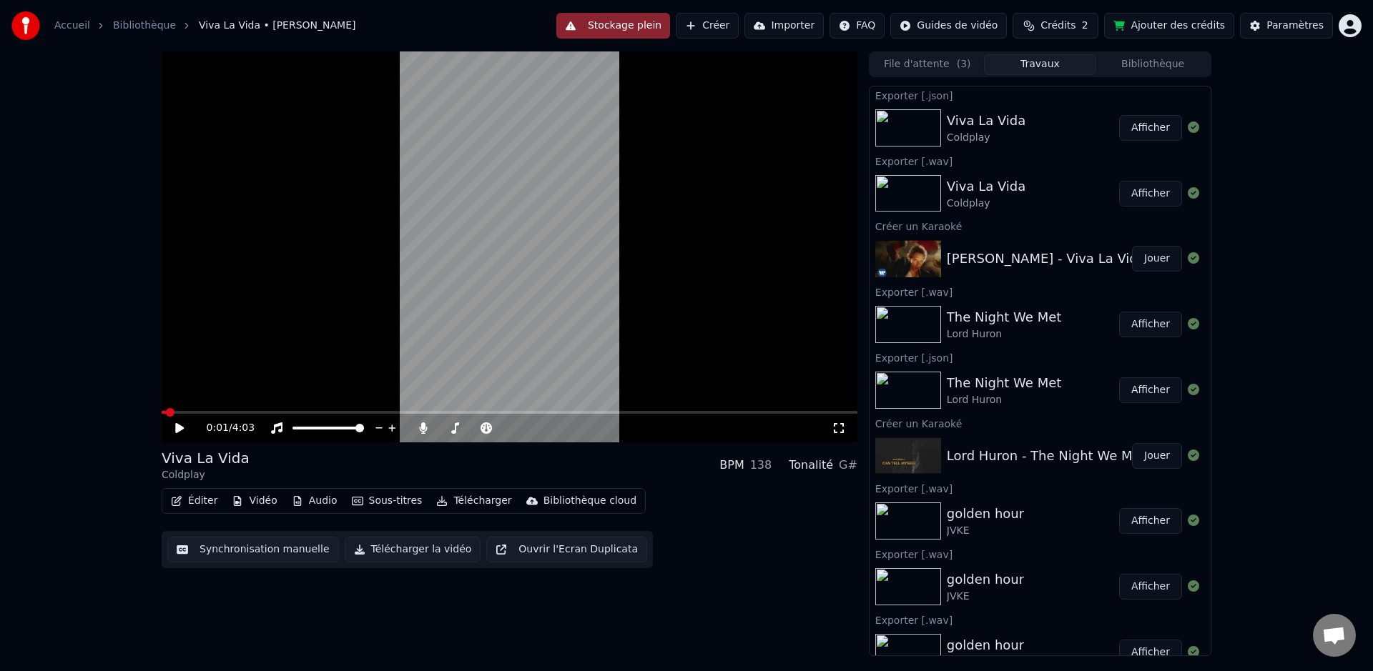 The width and height of the screenshot is (1373, 671). What do you see at coordinates (1046, 456) in the screenshot?
I see `div: Lord Huron - The Night We Met` at bounding box center [1046, 456].